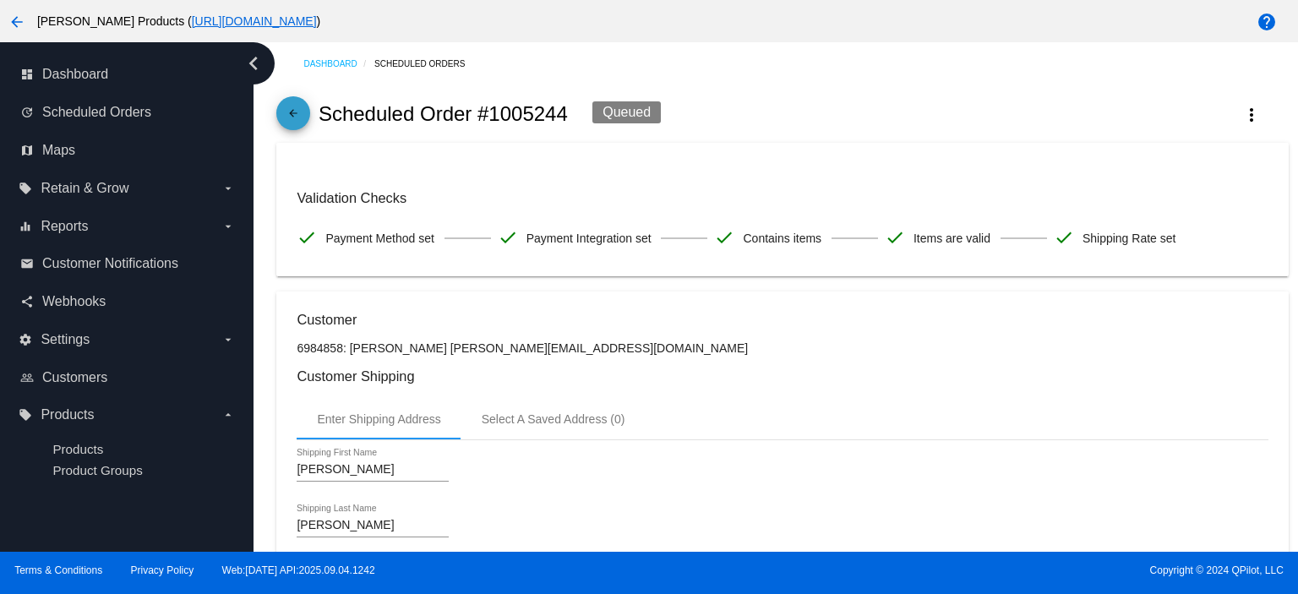  I want to click on span: Webhooks, so click(73, 302).